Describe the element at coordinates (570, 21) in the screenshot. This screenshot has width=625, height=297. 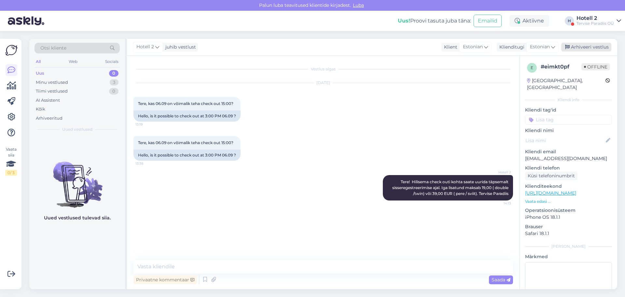
I see `div: H` at that location.